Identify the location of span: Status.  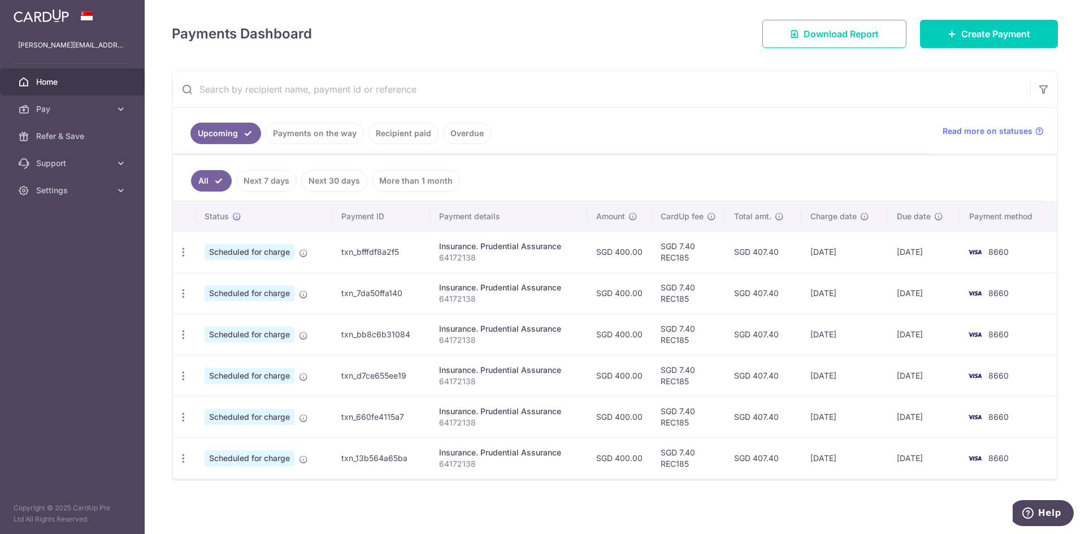
(216, 216).